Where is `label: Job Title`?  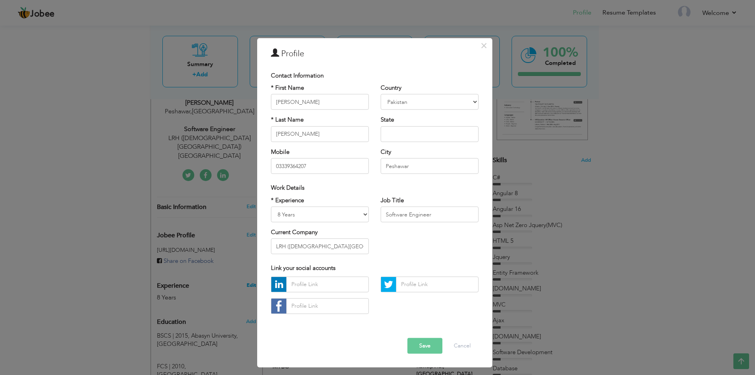 label: Job Title is located at coordinates (392, 200).